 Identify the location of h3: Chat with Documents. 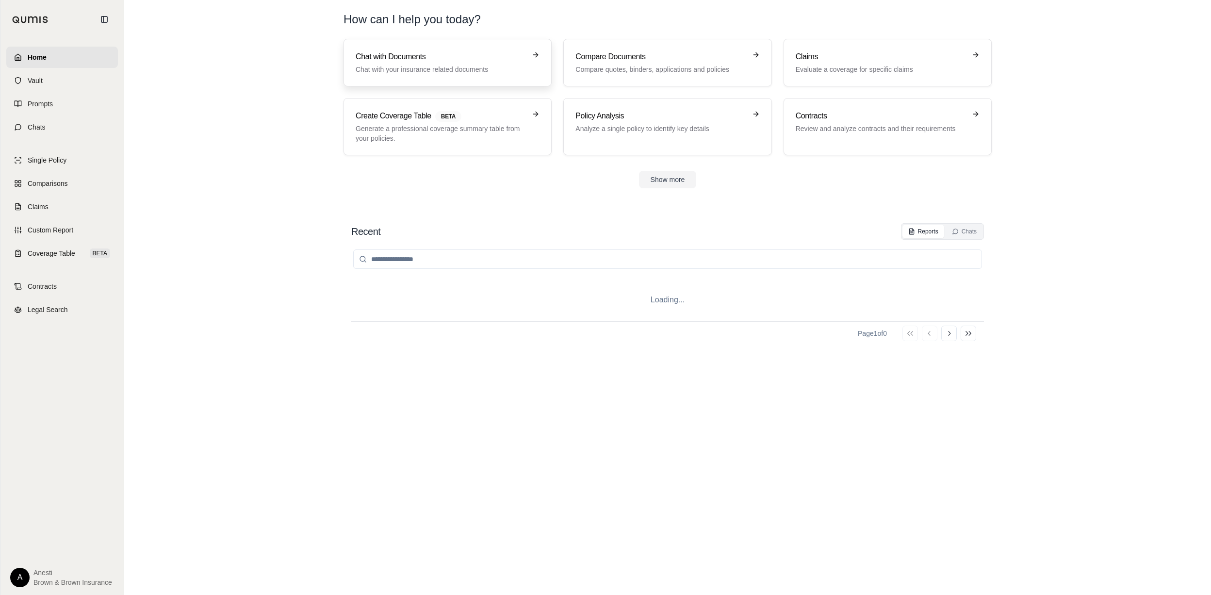
(440, 57).